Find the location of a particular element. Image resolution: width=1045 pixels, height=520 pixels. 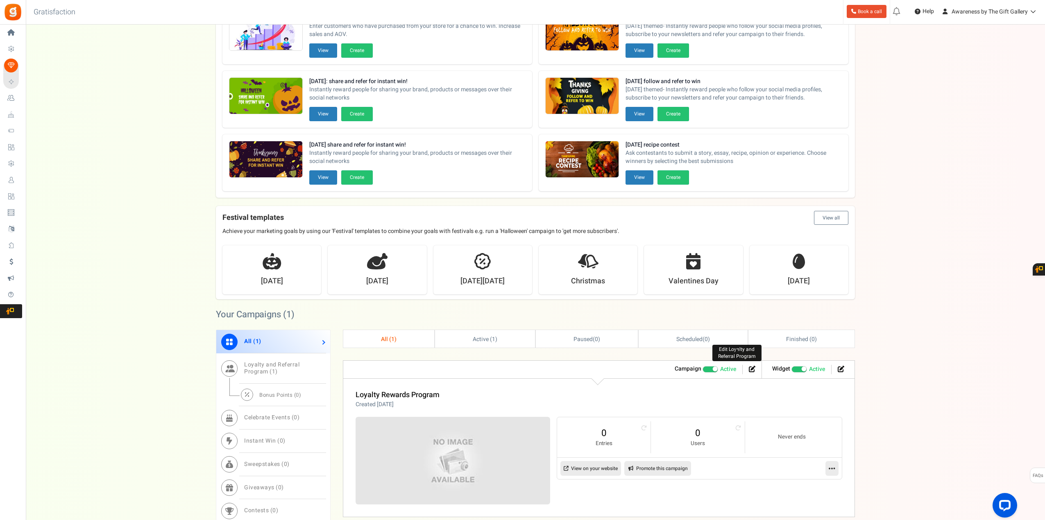

span: Paused is located at coordinates (583, 339).